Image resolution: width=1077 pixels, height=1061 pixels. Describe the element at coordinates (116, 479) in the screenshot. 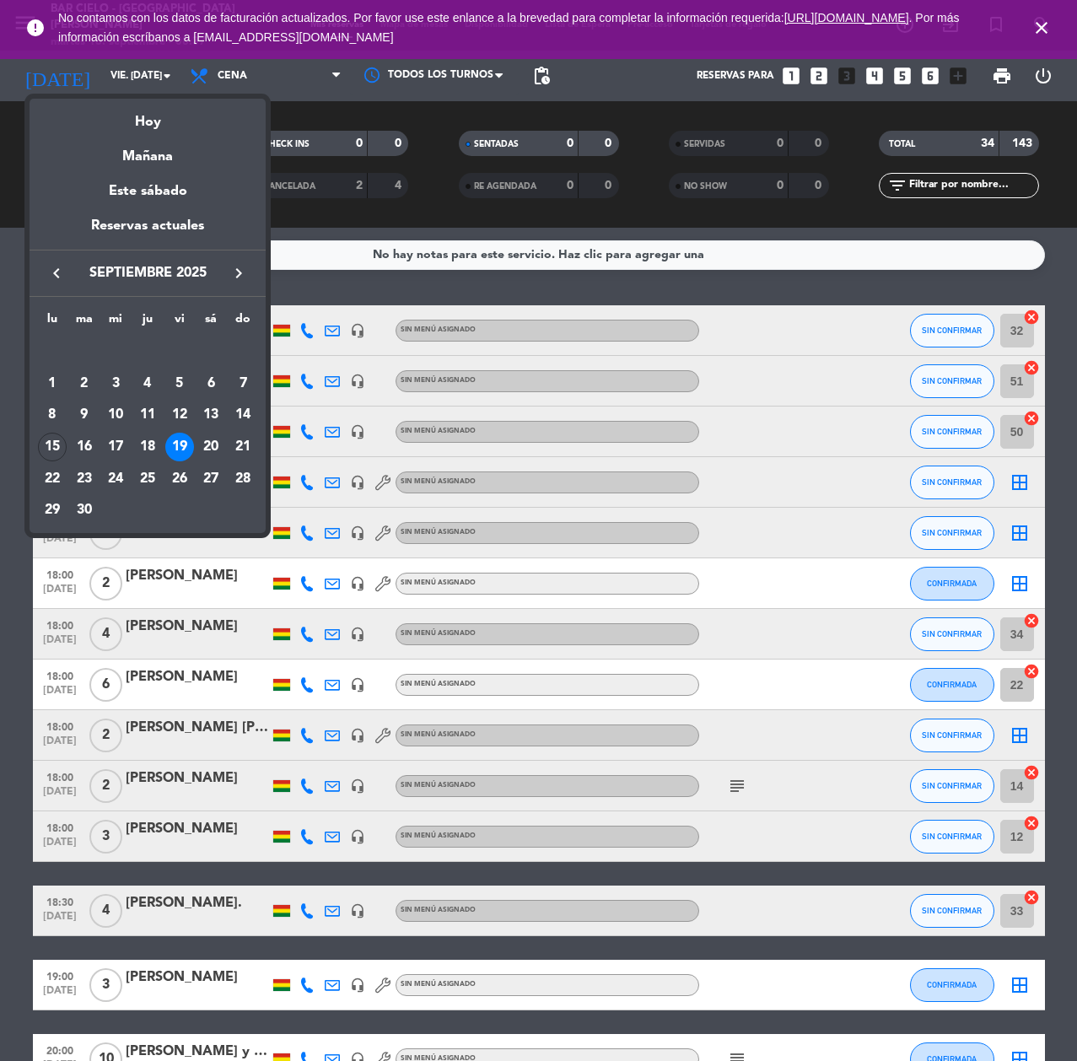

I see `td: 24 de septiembre de 2025` at that location.